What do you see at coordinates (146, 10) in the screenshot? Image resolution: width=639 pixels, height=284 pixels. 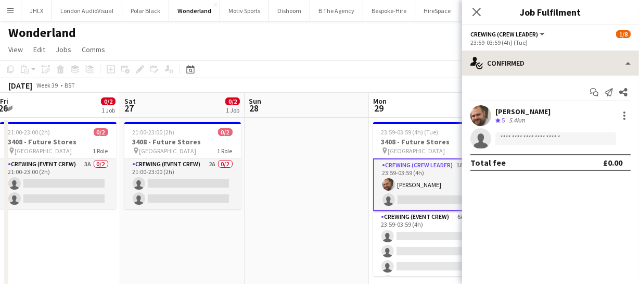 I see `button: Polar Black` at bounding box center [146, 10].